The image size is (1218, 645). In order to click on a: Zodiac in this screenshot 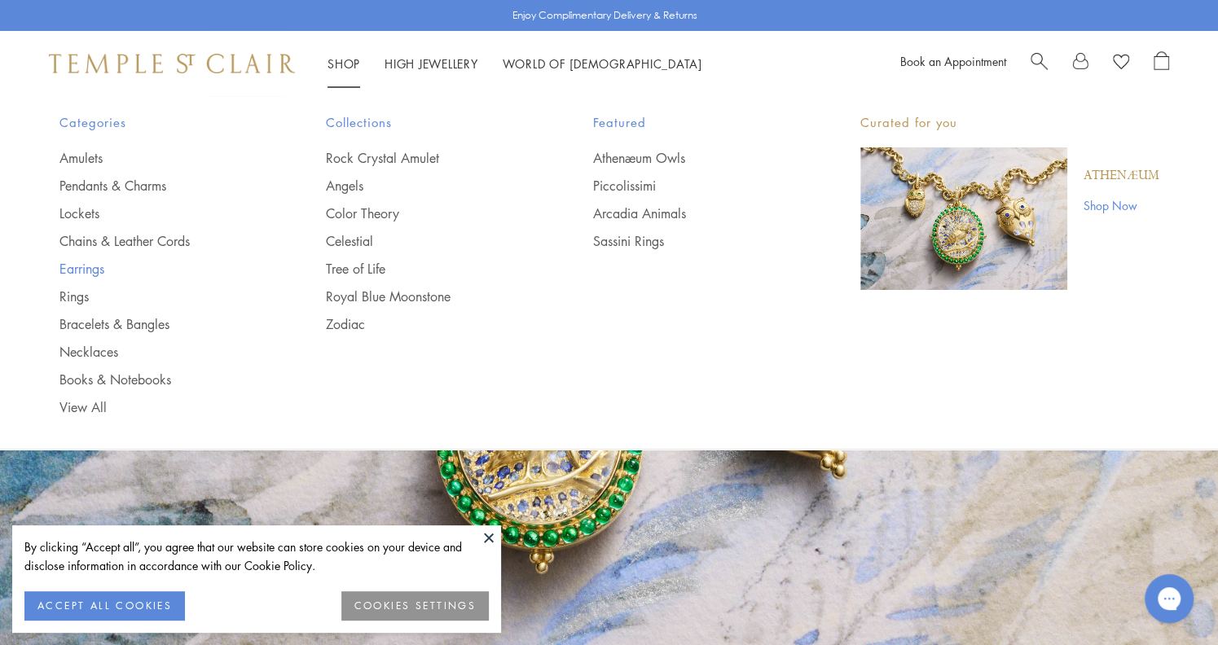, I will do `click(427, 324)`.